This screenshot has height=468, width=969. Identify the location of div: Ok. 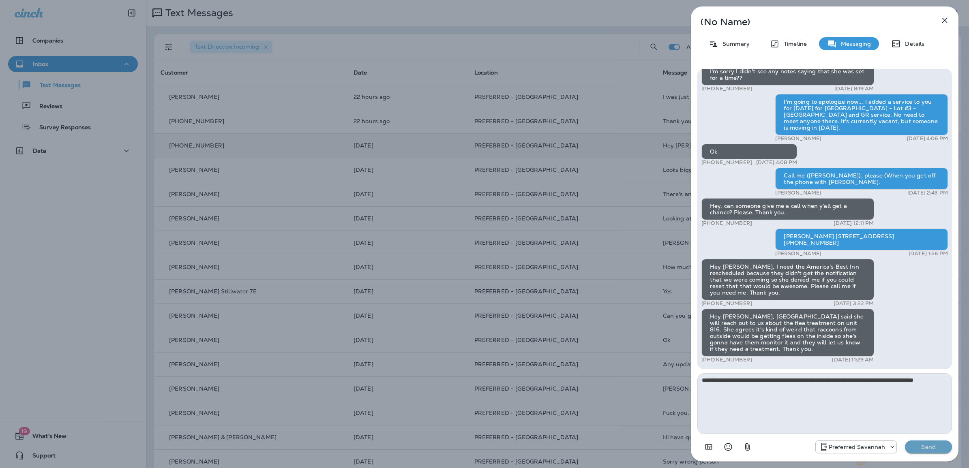
(749, 152).